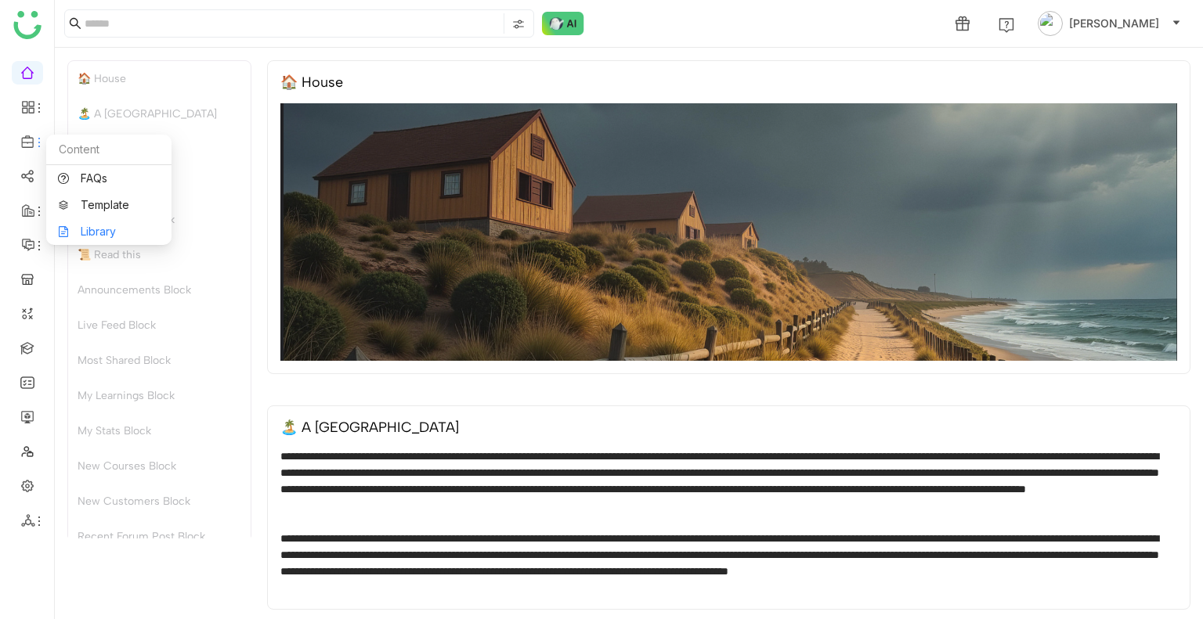 Image resolution: width=1203 pixels, height=619 pixels. Describe the element at coordinates (159, 431) in the screenshot. I see `div: My Stats Block` at that location.